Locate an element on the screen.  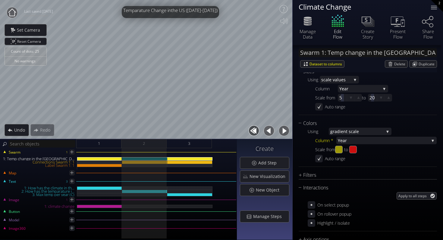
div: On select popup is located at coordinates (335, 205).